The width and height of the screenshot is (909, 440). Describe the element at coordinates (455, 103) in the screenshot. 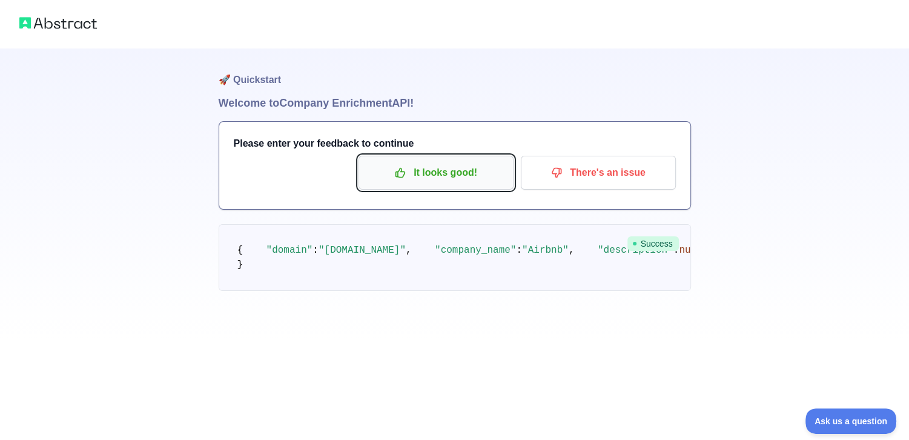

I see `h1: Welcome to Company Enrichment API!` at that location.